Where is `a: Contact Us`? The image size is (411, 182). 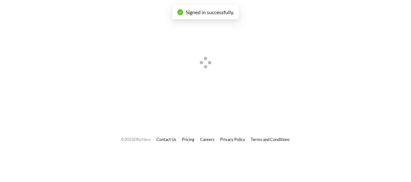
a: Contact Us is located at coordinates (167, 140).